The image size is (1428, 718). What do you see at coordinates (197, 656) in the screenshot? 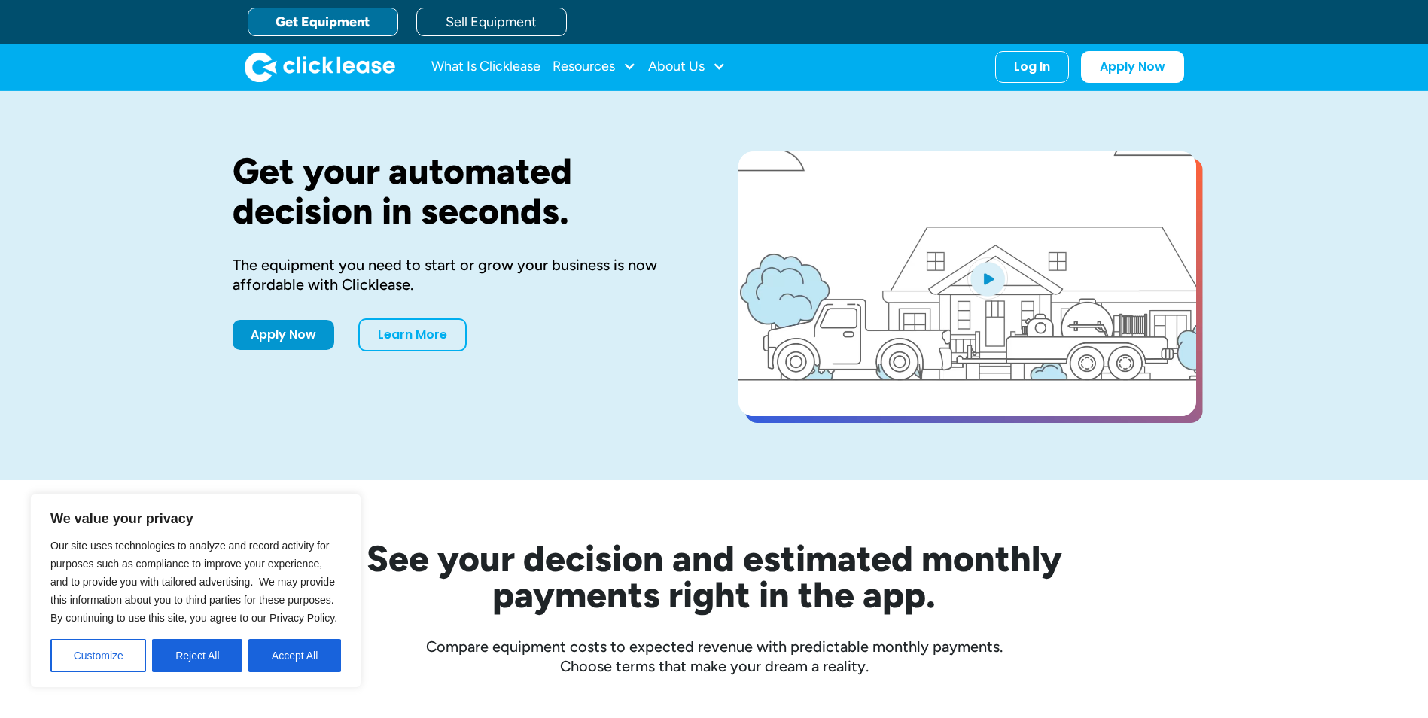
I see `button: Reject All` at bounding box center [197, 656].